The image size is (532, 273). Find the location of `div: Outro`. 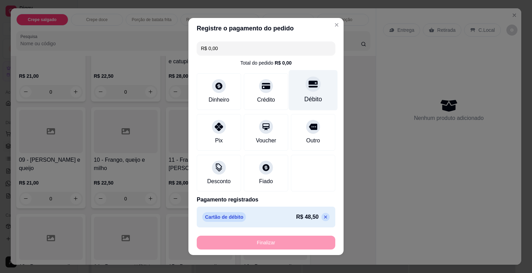

div: Outro is located at coordinates (313, 141).